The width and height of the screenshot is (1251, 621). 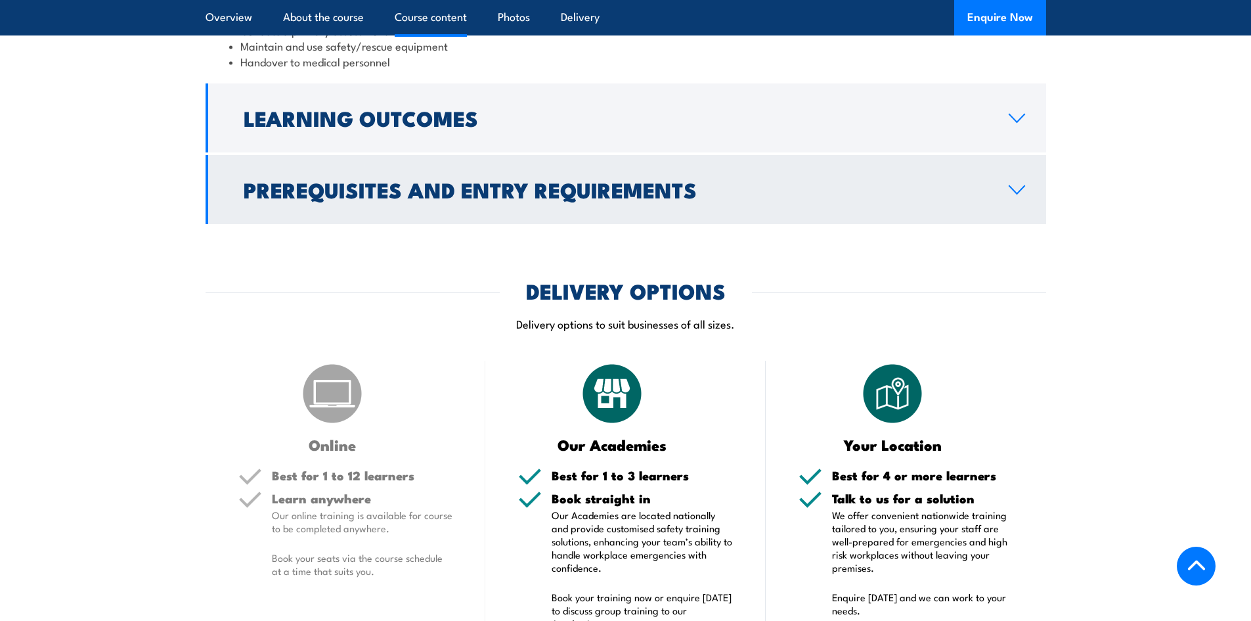 What do you see at coordinates (626, 118) in the screenshot?
I see `a: Learning Outcomes` at bounding box center [626, 118].